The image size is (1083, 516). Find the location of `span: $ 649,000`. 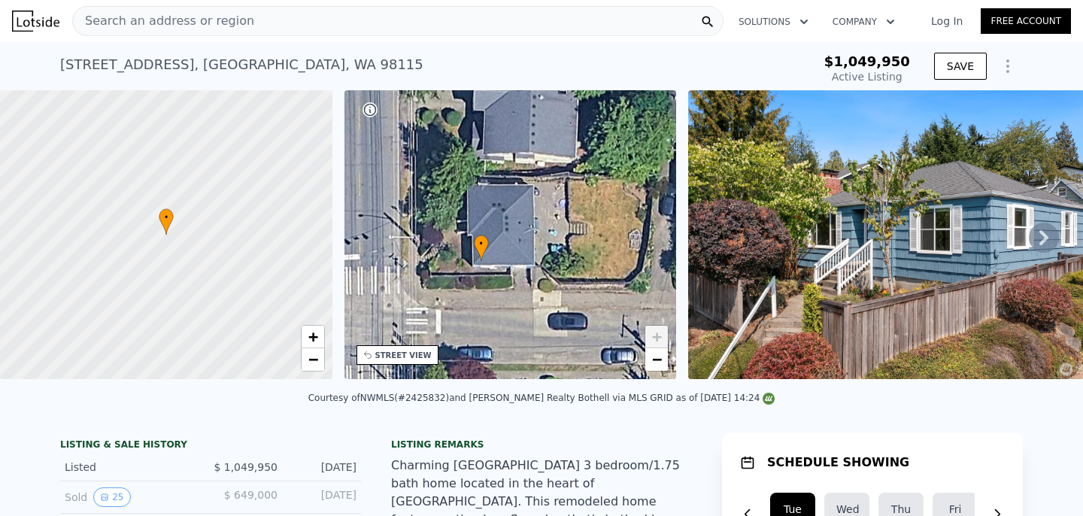

span: $ 649,000 is located at coordinates (250, 495).